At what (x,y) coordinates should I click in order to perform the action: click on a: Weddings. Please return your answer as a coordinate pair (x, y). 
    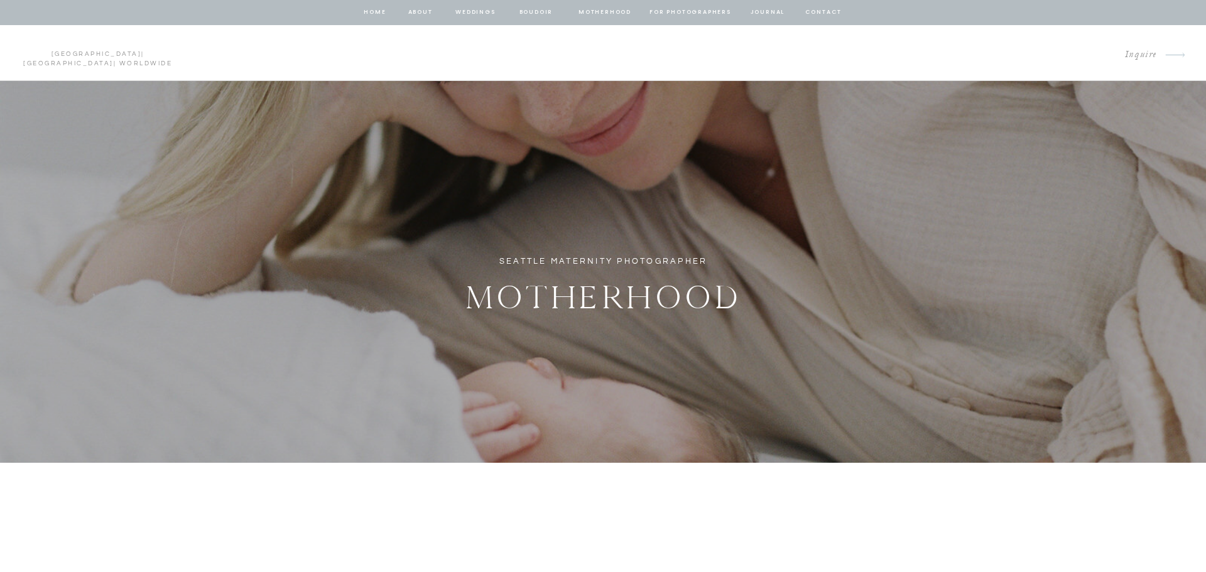
    Looking at the image, I should click on (475, 13).